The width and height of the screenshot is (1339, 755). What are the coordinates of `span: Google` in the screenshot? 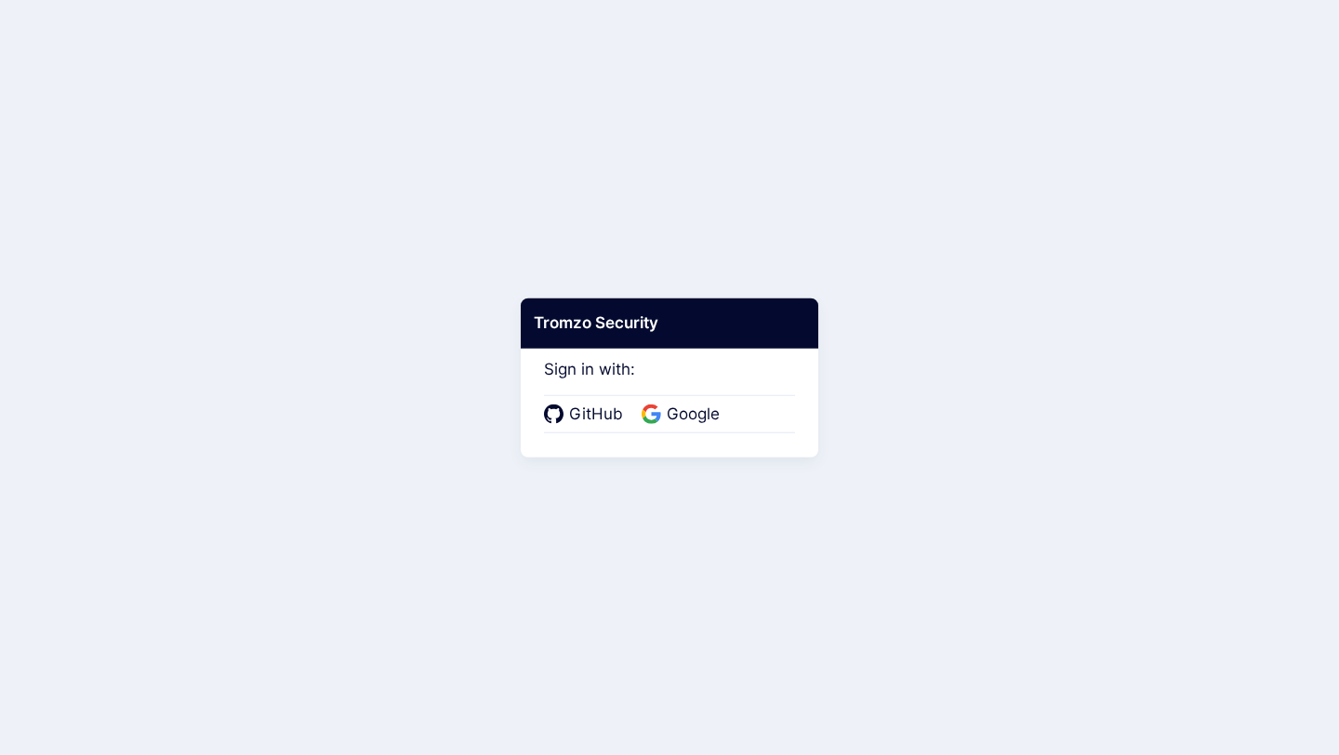 It's located at (693, 415).